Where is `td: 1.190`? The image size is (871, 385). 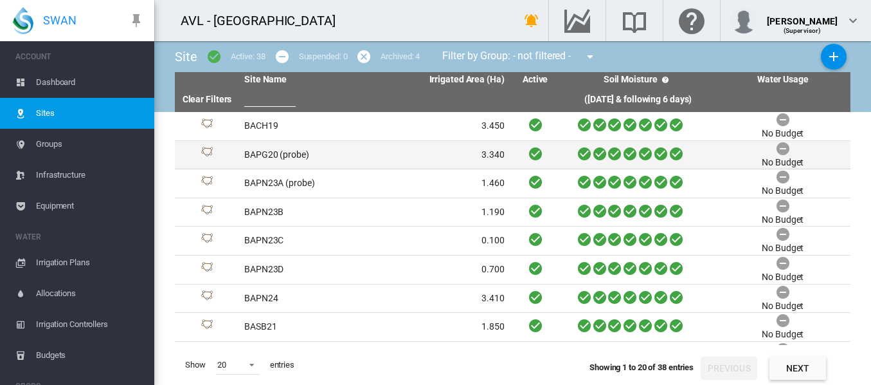
td: 1.190 is located at coordinates (442, 212).